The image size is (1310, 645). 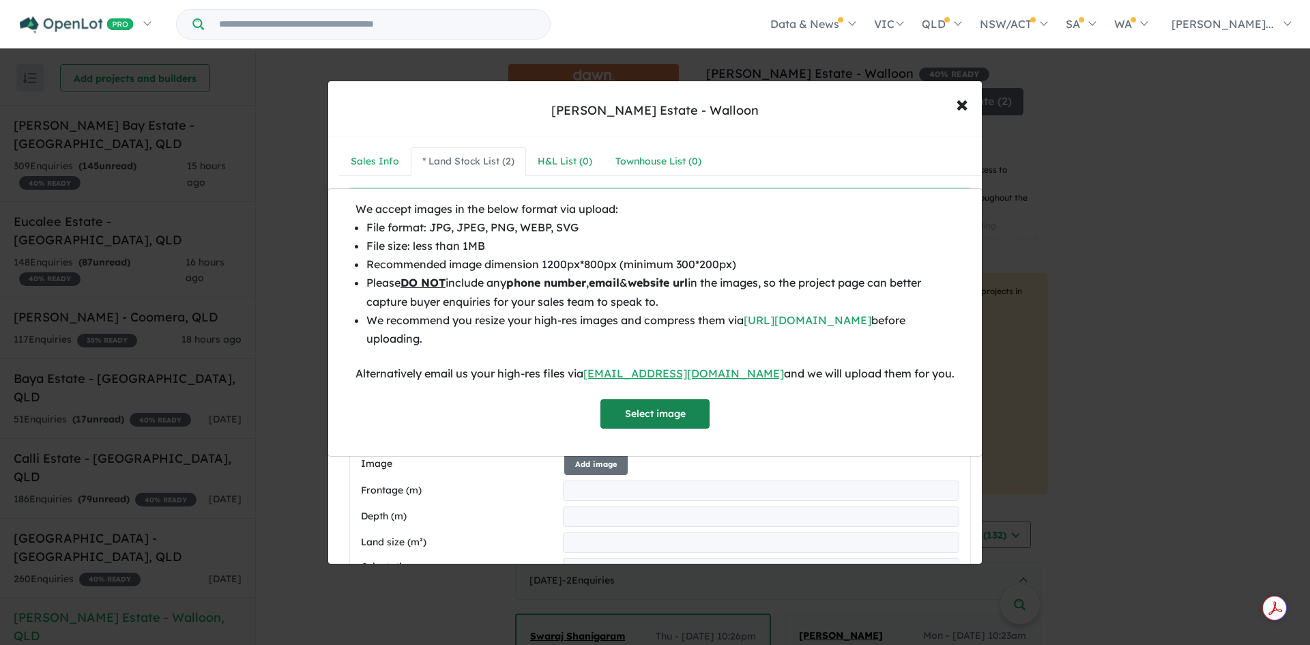 What do you see at coordinates (660, 246) in the screenshot?
I see `li: File size: less than 1MB` at bounding box center [660, 246].